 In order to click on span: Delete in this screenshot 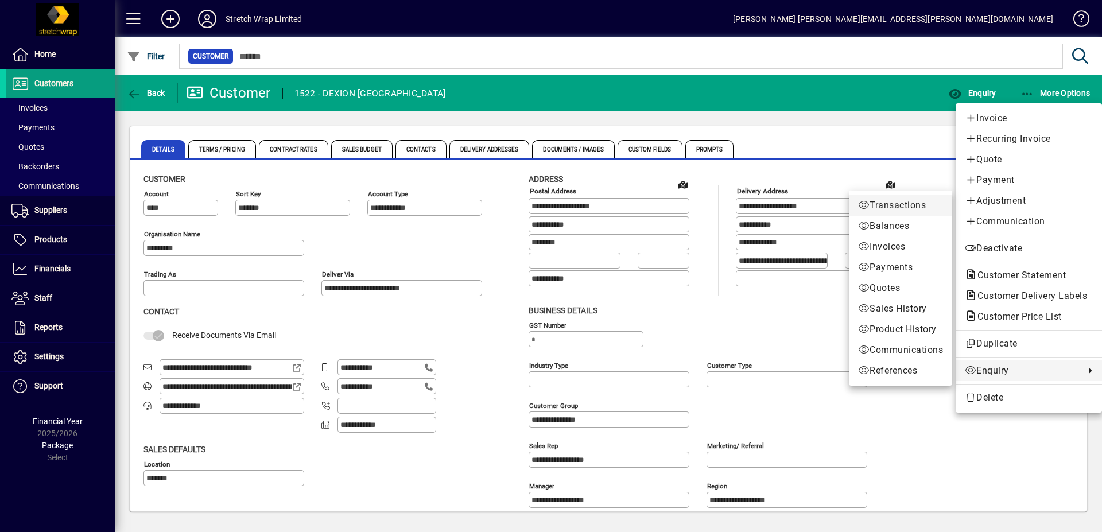, I will do `click(1028, 398)`.